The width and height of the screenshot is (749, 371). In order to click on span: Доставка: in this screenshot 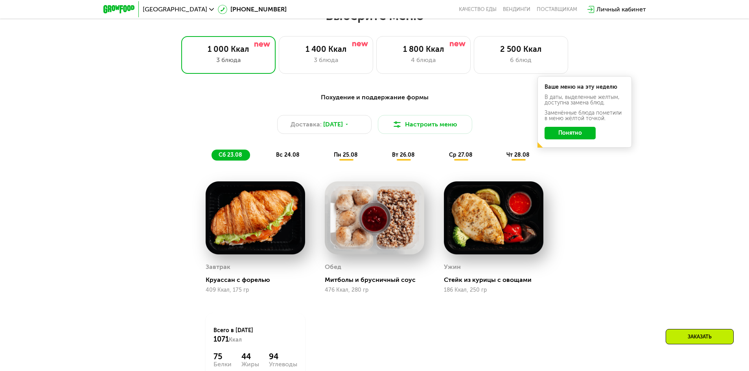, I will do `click(306, 125)`.